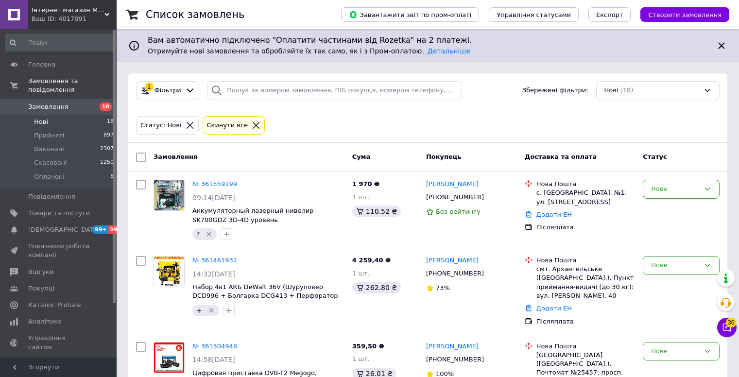 Image resolution: width=739 pixels, height=377 pixels. What do you see at coordinates (100, 229) in the screenshot?
I see `span: 99+` at bounding box center [100, 229].